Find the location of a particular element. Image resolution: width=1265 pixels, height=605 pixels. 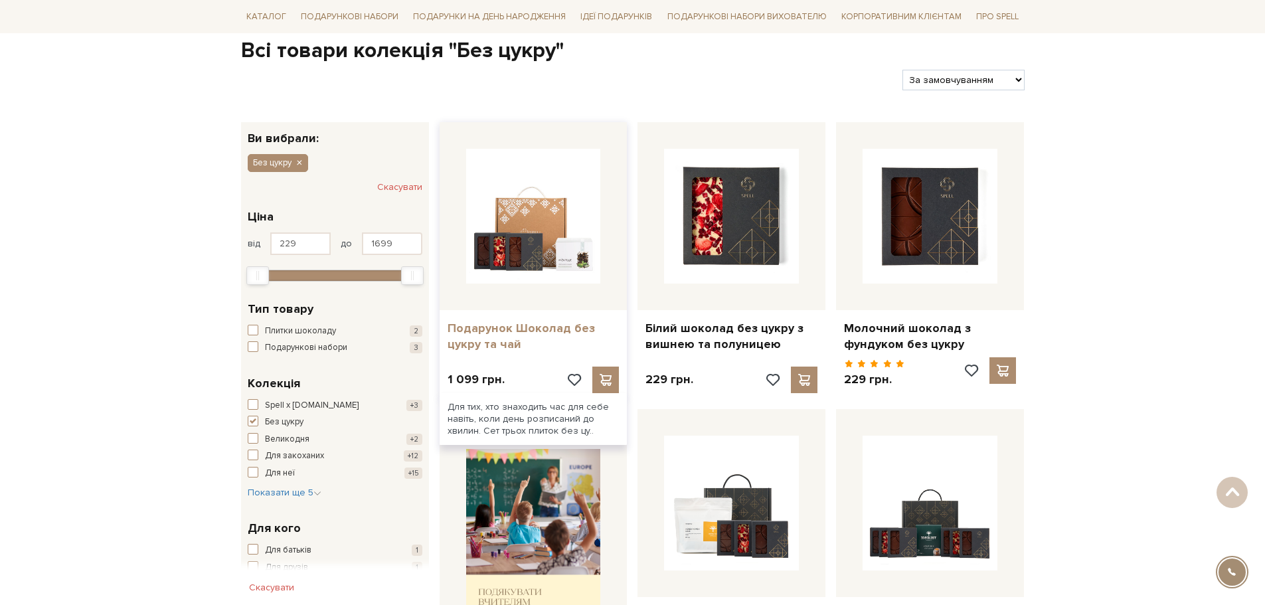

div: Max is located at coordinates (412, 276).